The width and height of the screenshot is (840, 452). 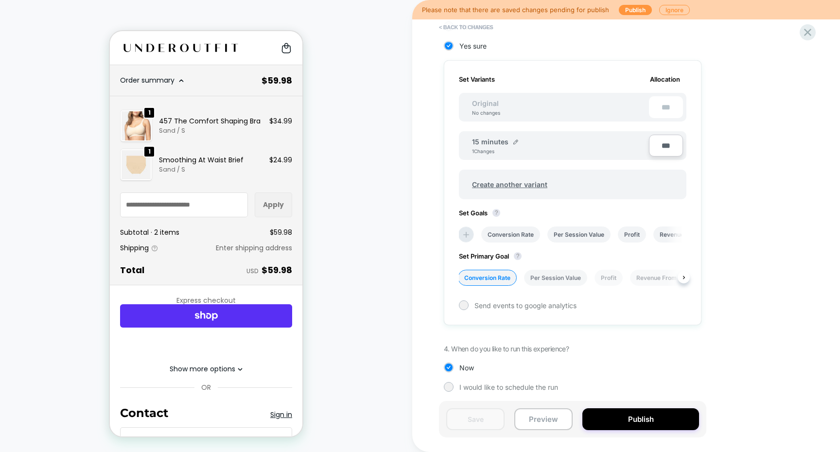 I want to click on span: Allocation, so click(x=665, y=79).